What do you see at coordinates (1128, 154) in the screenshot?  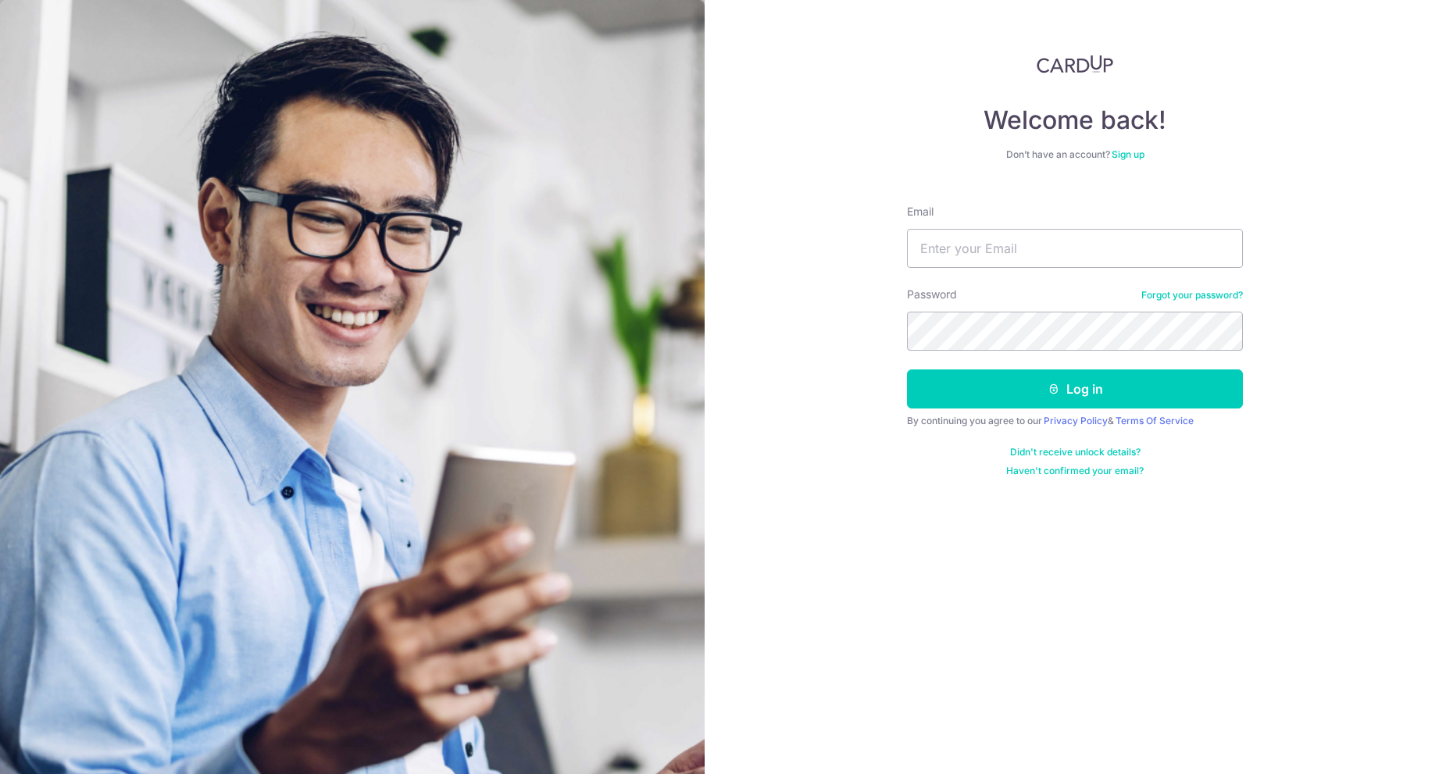 I see `a: Sign up` at bounding box center [1128, 154].